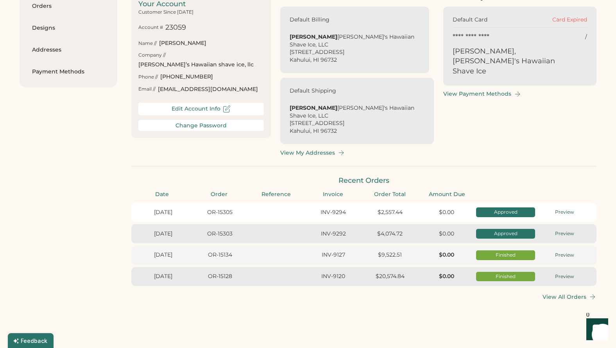 The width and height of the screenshot is (616, 348). Describe the element at coordinates (152, 55) in the screenshot. I see `div: Company //` at that location.